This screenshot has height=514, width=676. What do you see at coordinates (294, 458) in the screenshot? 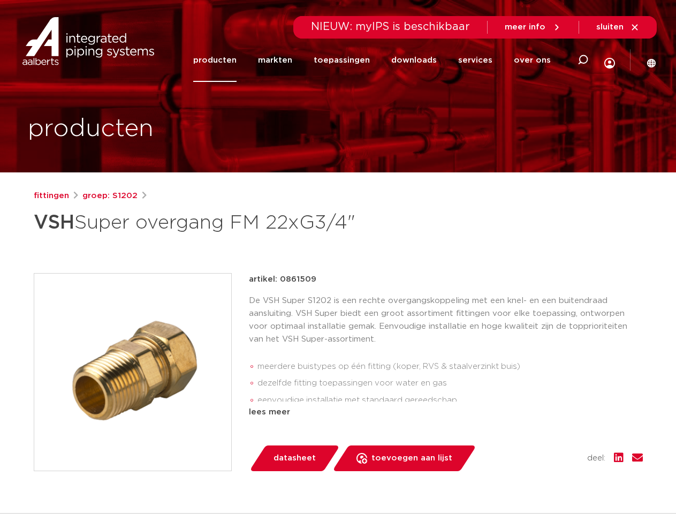
I see `a: datasheet` at bounding box center [294, 458].